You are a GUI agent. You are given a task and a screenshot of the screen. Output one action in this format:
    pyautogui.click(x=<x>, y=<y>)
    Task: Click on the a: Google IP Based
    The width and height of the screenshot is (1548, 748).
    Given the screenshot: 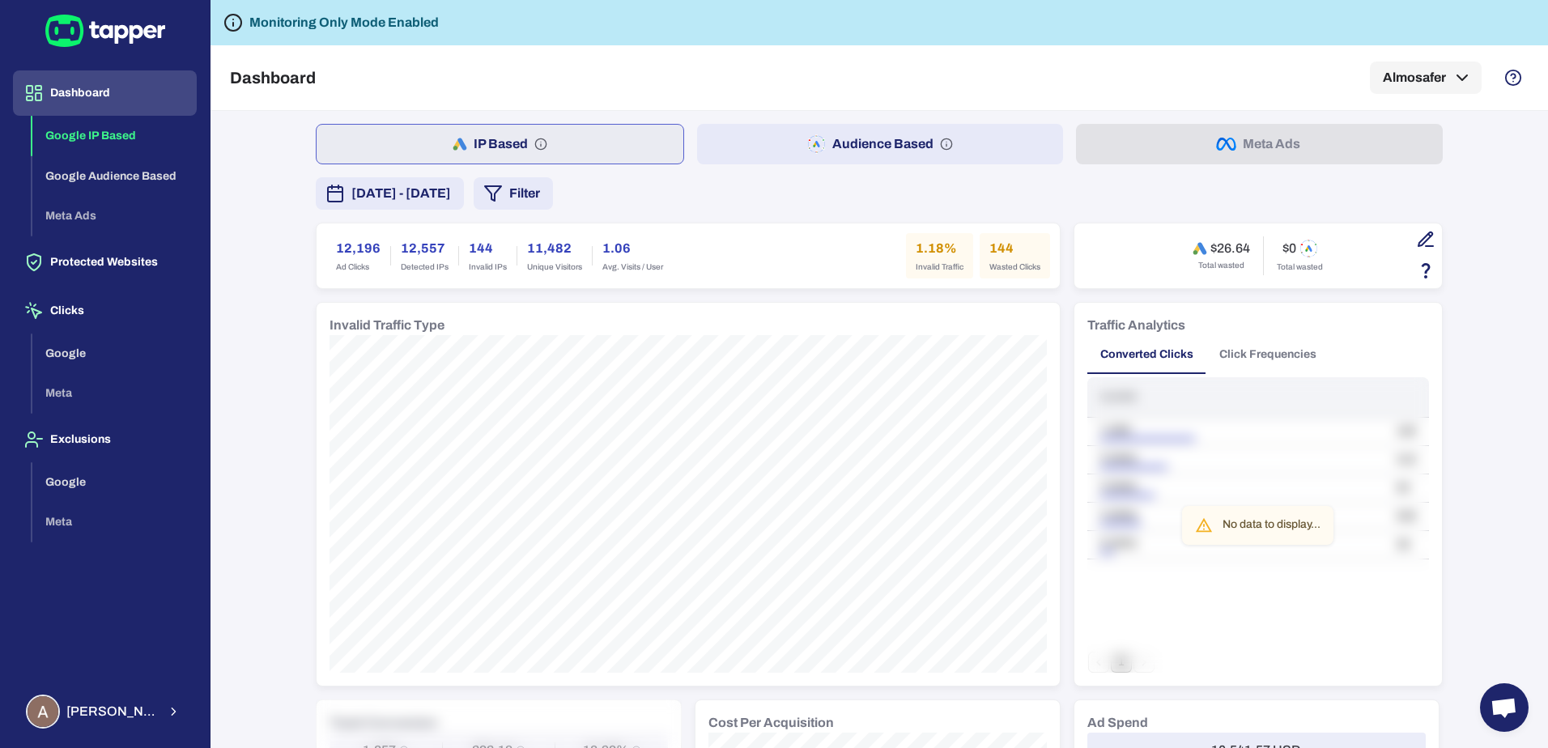 What is the action you would take?
    pyautogui.click(x=114, y=134)
    